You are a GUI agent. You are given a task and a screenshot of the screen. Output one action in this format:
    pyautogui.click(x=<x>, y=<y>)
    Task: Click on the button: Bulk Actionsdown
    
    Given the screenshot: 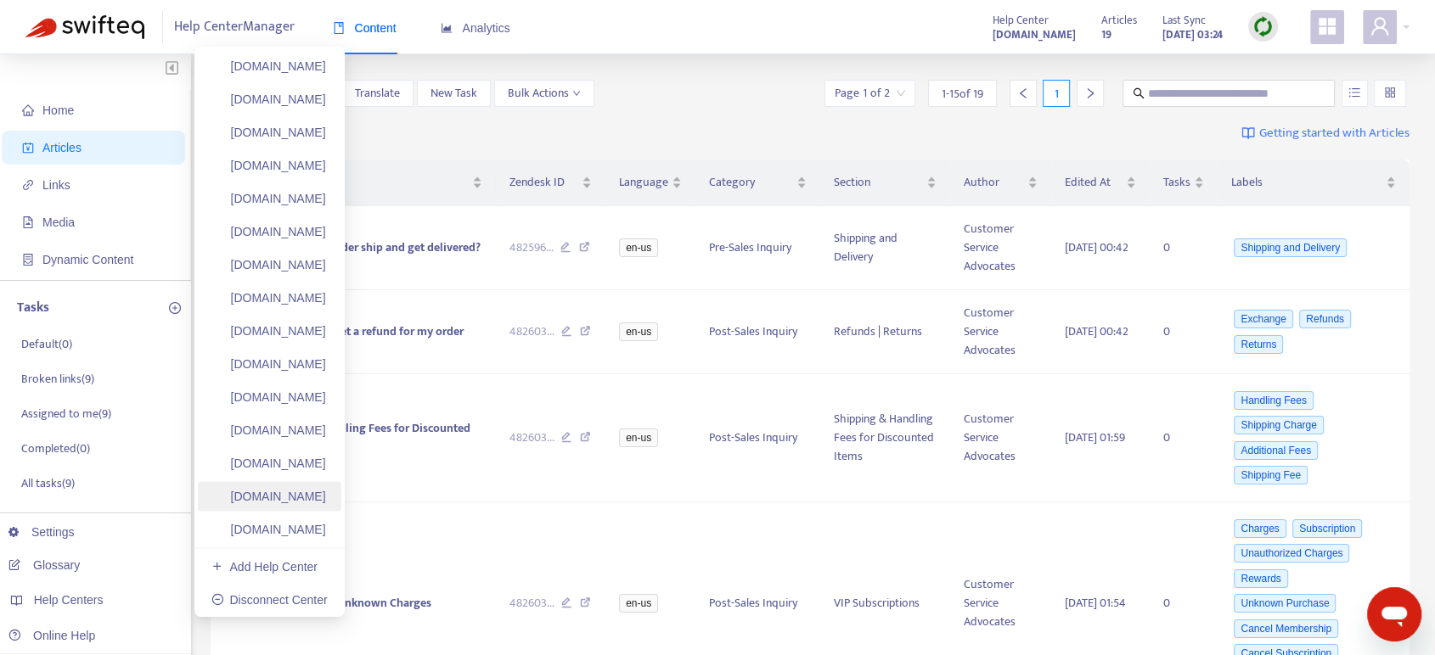 What is the action you would take?
    pyautogui.click(x=544, y=93)
    